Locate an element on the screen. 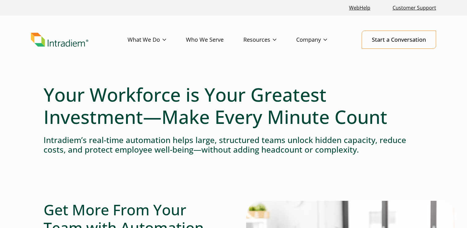  a: Link opens in a new window is located at coordinates (360, 8).